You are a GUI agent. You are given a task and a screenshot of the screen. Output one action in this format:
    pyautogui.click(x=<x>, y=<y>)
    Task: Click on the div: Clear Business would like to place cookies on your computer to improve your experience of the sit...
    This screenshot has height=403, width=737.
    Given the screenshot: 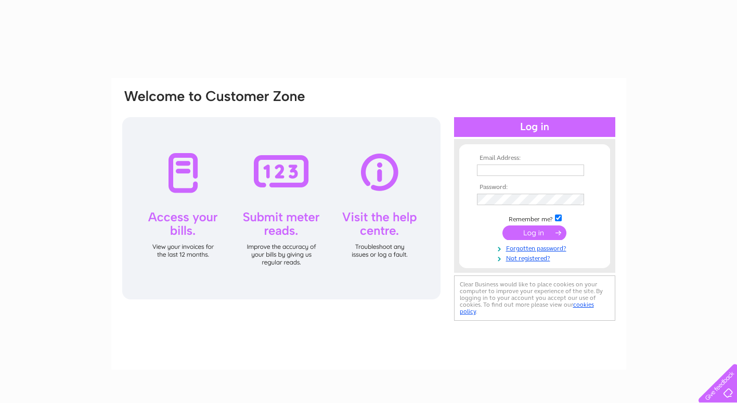 What is the action you would take?
    pyautogui.click(x=535, y=298)
    